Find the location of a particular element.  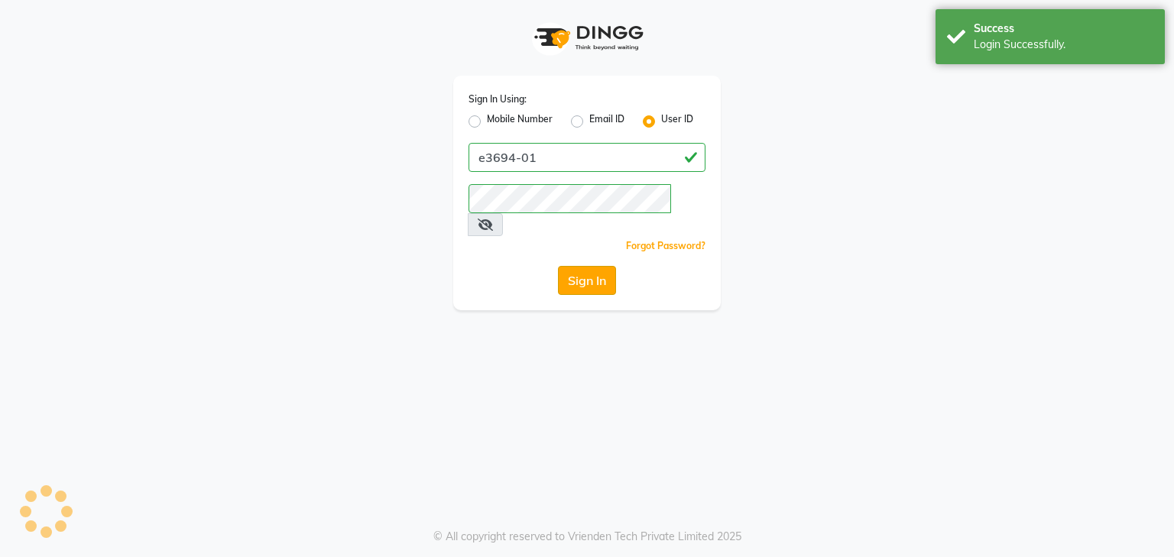

img: logo1.svg is located at coordinates (587, 37).